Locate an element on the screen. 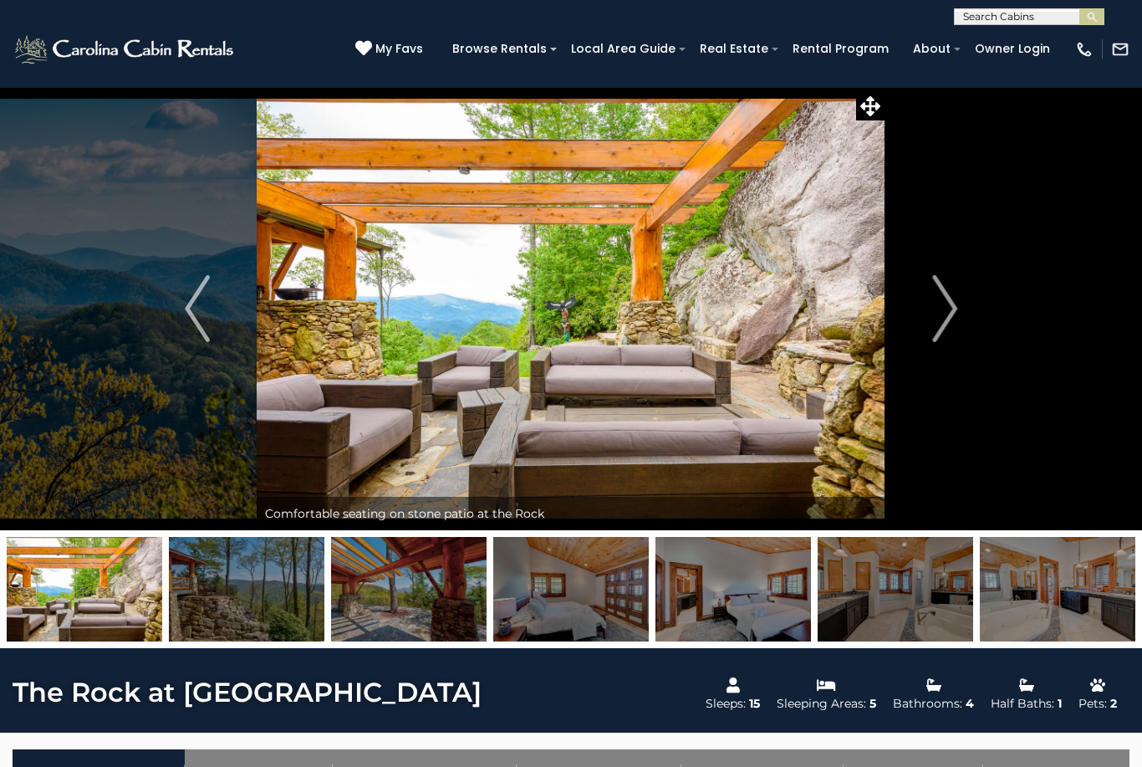  span: My Favs is located at coordinates (399, 48).